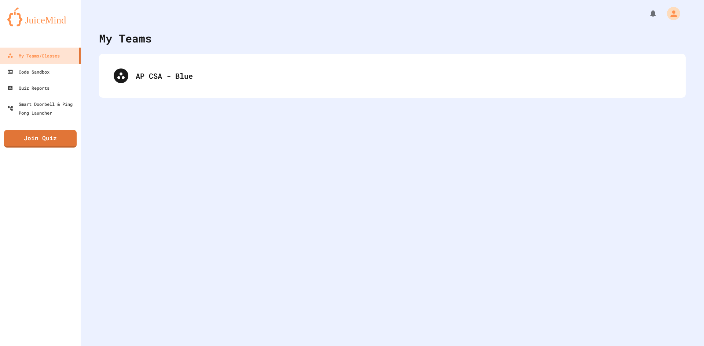 This screenshot has height=346, width=704. I want to click on div: My Teams/Classes, so click(33, 56).